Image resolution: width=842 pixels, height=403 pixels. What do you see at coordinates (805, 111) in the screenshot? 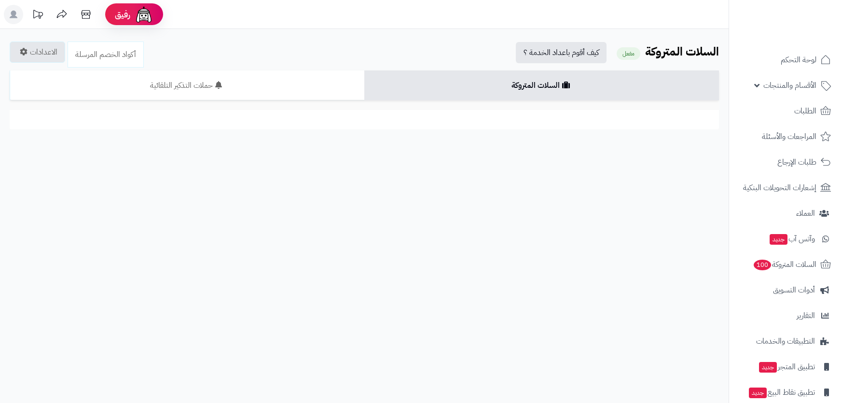
I see `span: الطلبات` at bounding box center [805, 111].